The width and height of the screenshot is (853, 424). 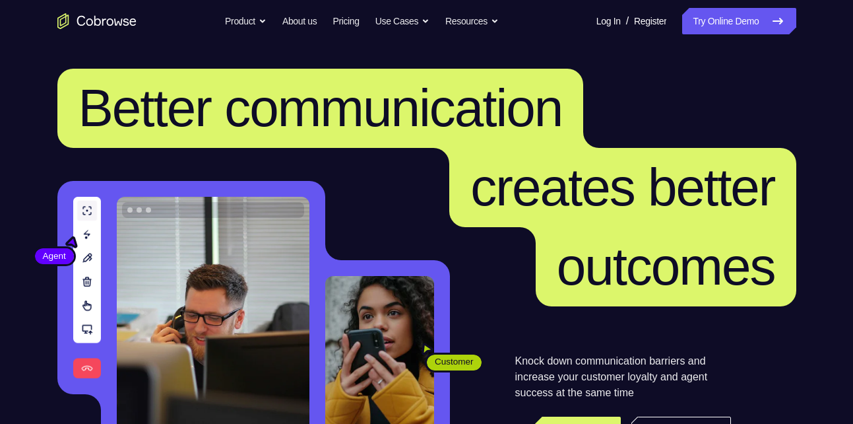 What do you see at coordinates (403, 21) in the screenshot?
I see `button: Use Cases` at bounding box center [403, 21].